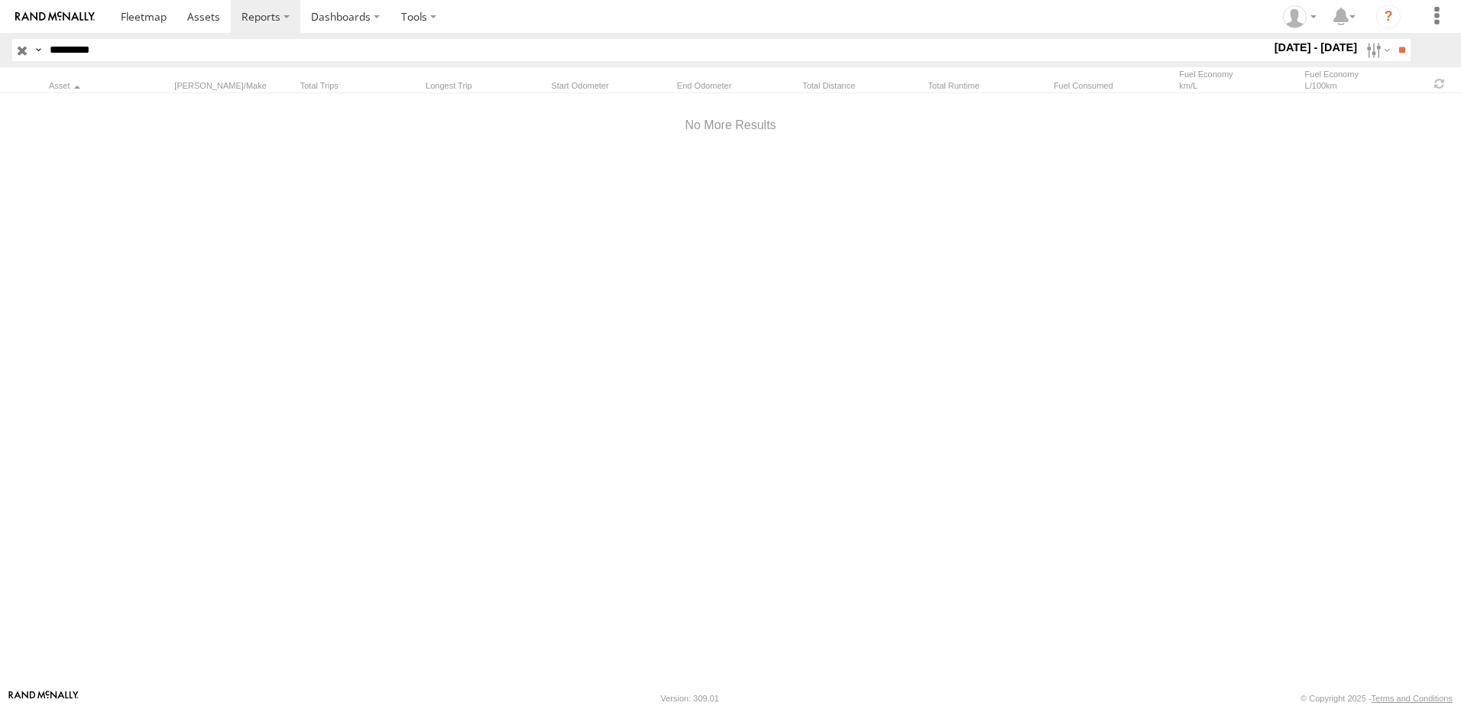  Describe the element at coordinates (1300, 17) in the screenshot. I see `div: Zaid Abu Manneh` at that location.